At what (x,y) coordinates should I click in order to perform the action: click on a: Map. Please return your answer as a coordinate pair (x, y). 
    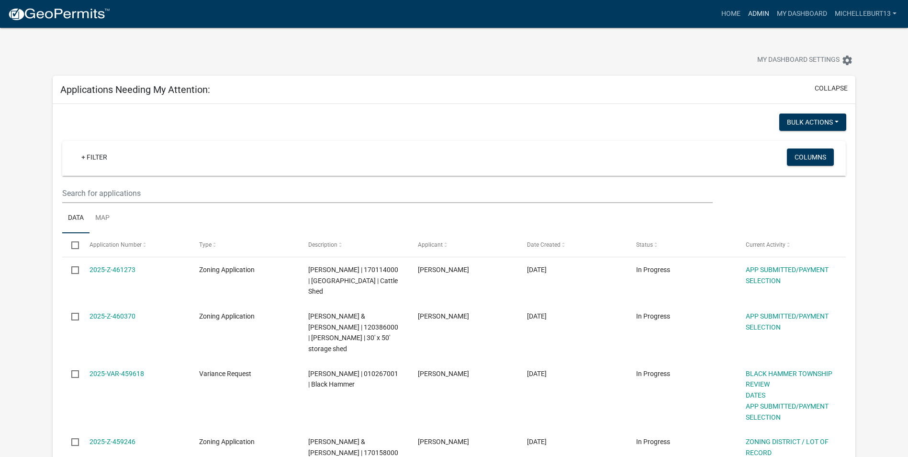
    Looking at the image, I should click on (102, 218).